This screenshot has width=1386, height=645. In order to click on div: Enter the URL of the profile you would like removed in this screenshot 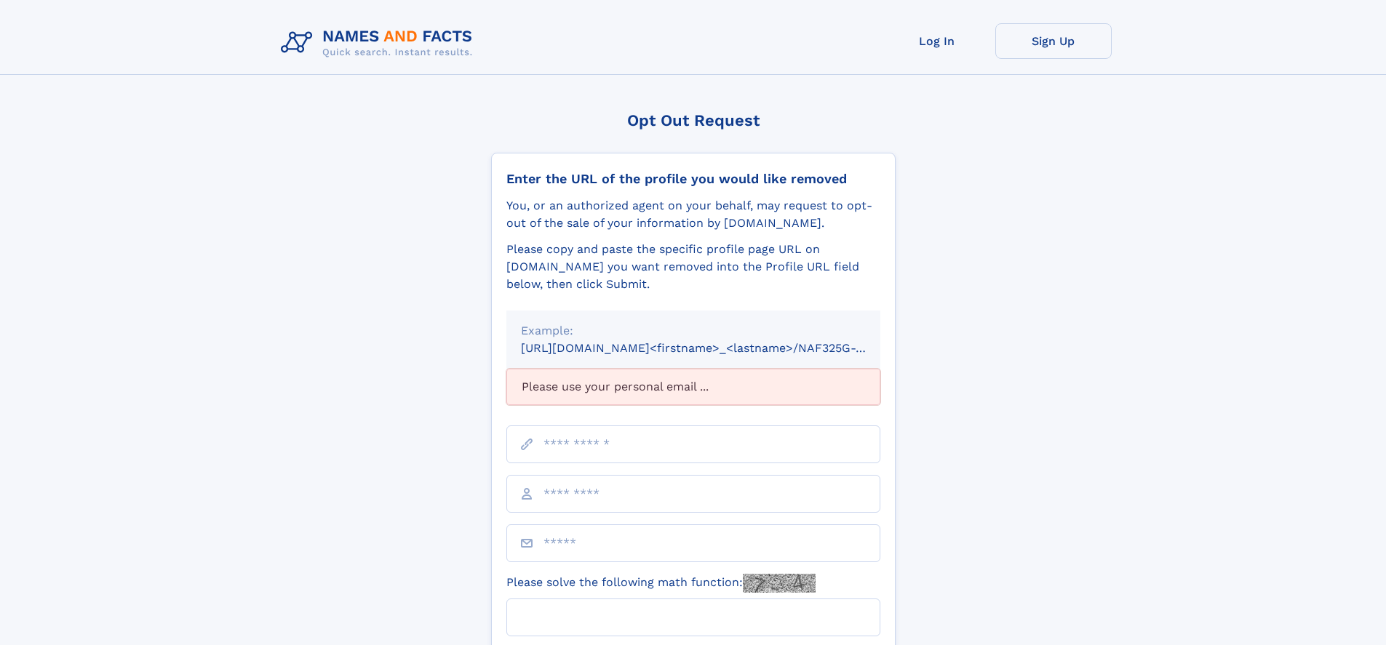, I will do `click(693, 179)`.